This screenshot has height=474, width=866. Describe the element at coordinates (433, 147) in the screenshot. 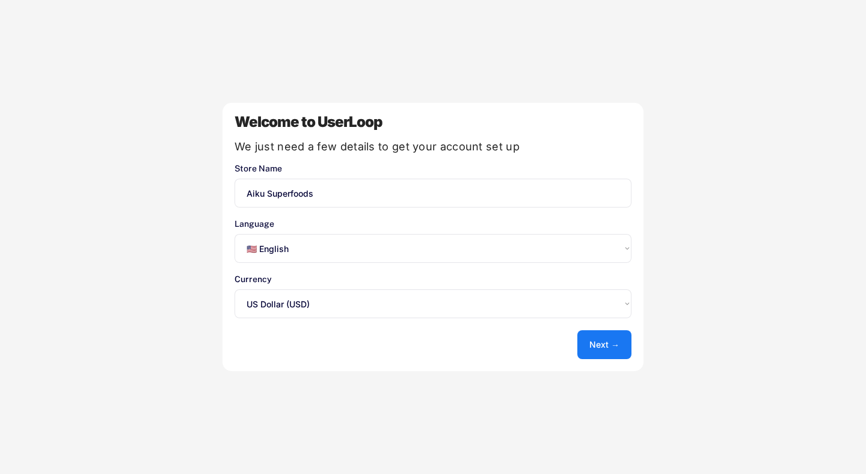

I see `div: We just need a few details to get your account set up` at that location.